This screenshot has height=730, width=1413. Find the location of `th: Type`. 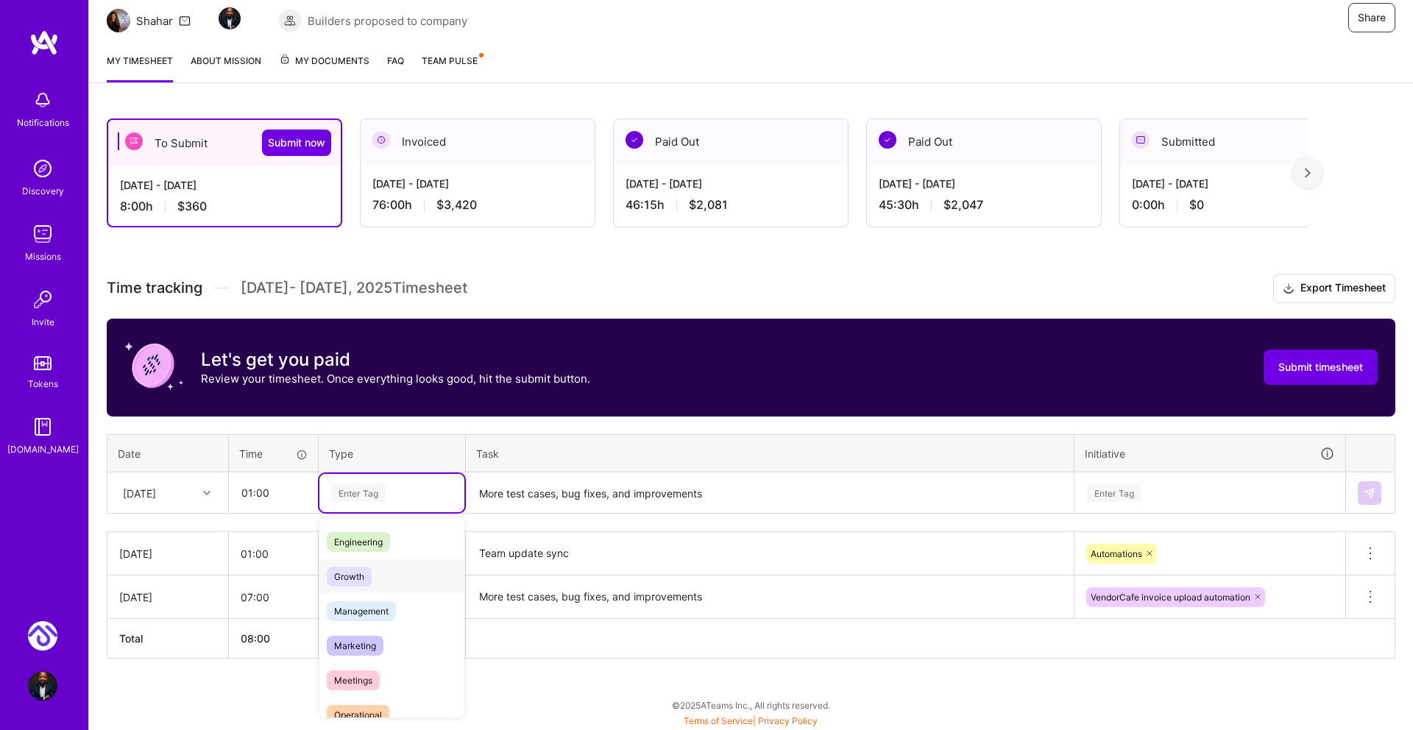

th: Type is located at coordinates (392, 453).